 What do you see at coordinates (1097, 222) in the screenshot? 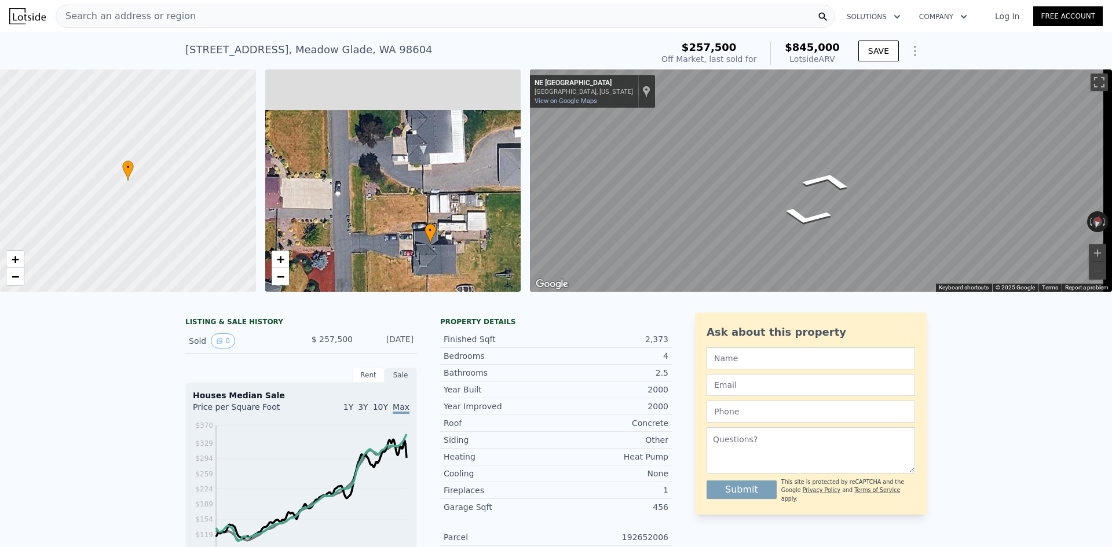
I see `button: Reset the view` at bounding box center [1097, 222].